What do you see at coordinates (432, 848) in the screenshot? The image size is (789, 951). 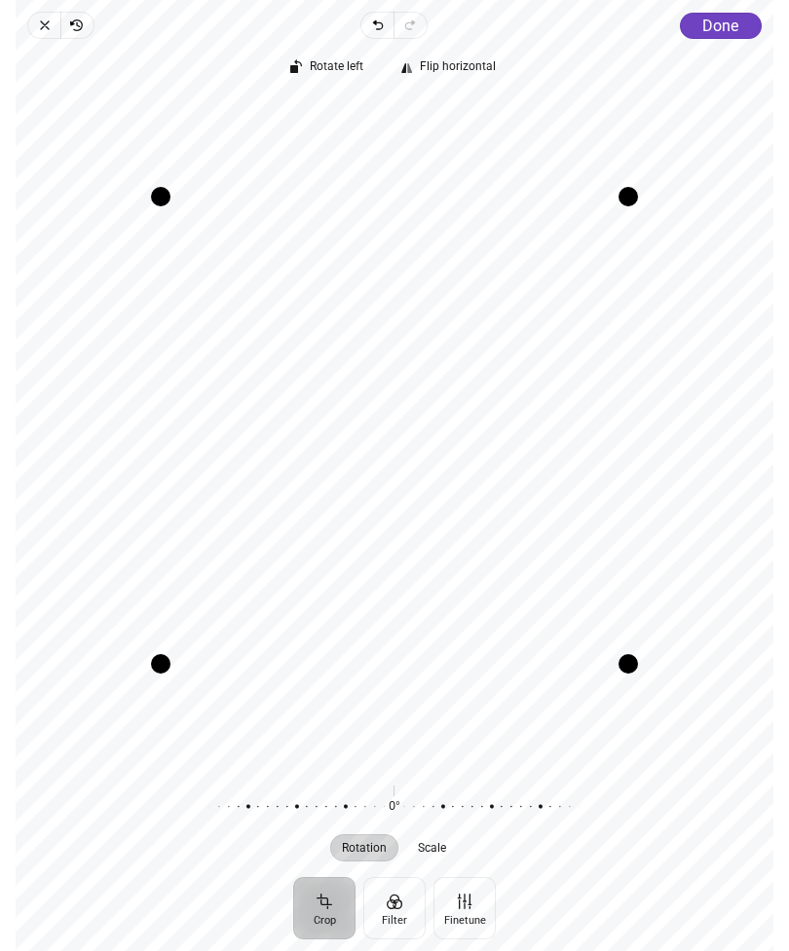 I see `span: Scale` at bounding box center [432, 848].